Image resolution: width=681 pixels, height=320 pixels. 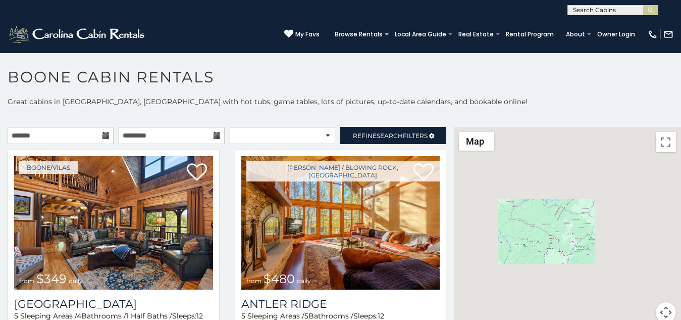 I want to click on span: Search, so click(x=390, y=135).